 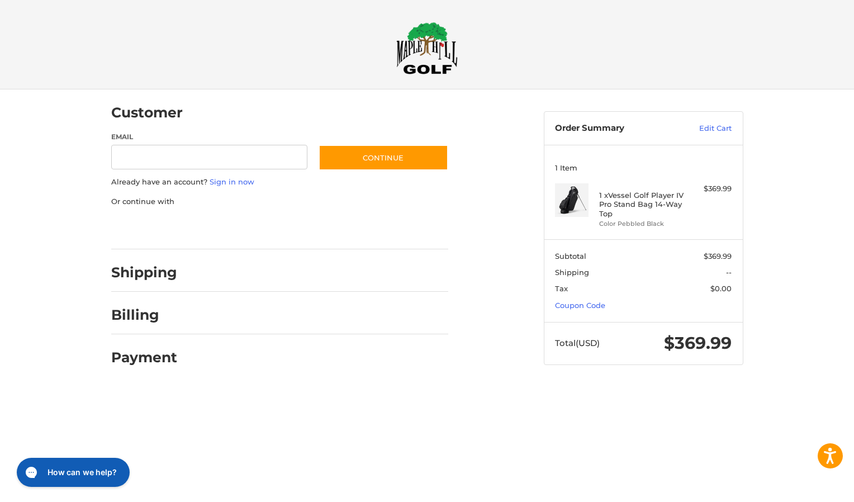 I want to click on span: Subtotal, so click(x=571, y=256).